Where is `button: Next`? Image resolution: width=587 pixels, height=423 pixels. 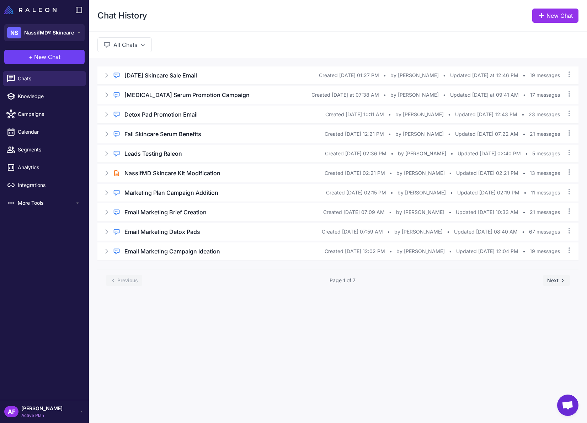 button: Next is located at coordinates (557, 281).